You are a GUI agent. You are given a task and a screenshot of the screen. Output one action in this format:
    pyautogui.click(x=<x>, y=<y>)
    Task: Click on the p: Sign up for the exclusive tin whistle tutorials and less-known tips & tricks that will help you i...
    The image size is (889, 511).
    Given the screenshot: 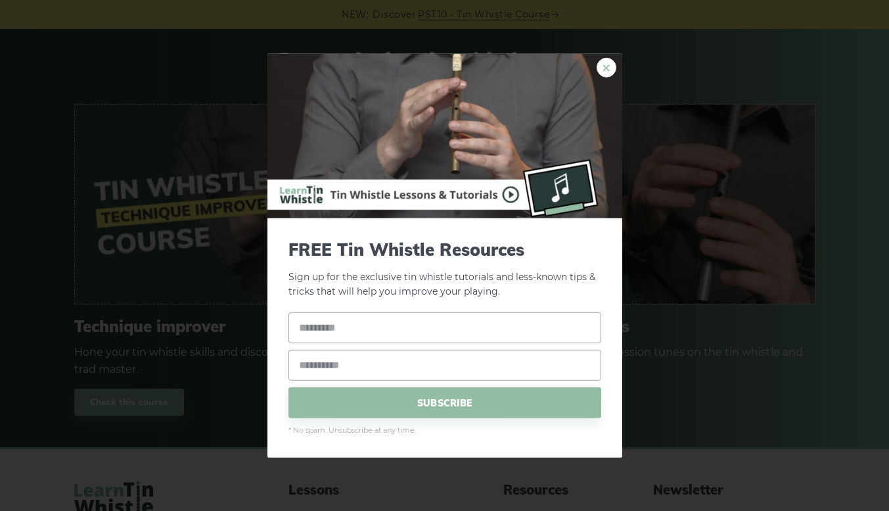 What is the action you would take?
    pyautogui.click(x=445, y=269)
    